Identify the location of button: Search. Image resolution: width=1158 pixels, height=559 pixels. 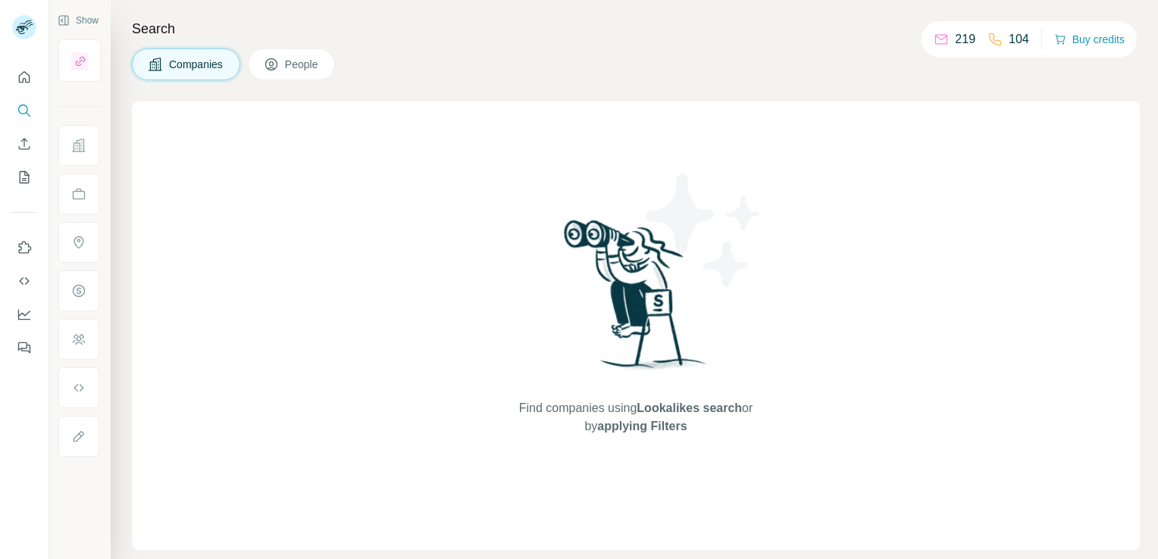
(24, 111).